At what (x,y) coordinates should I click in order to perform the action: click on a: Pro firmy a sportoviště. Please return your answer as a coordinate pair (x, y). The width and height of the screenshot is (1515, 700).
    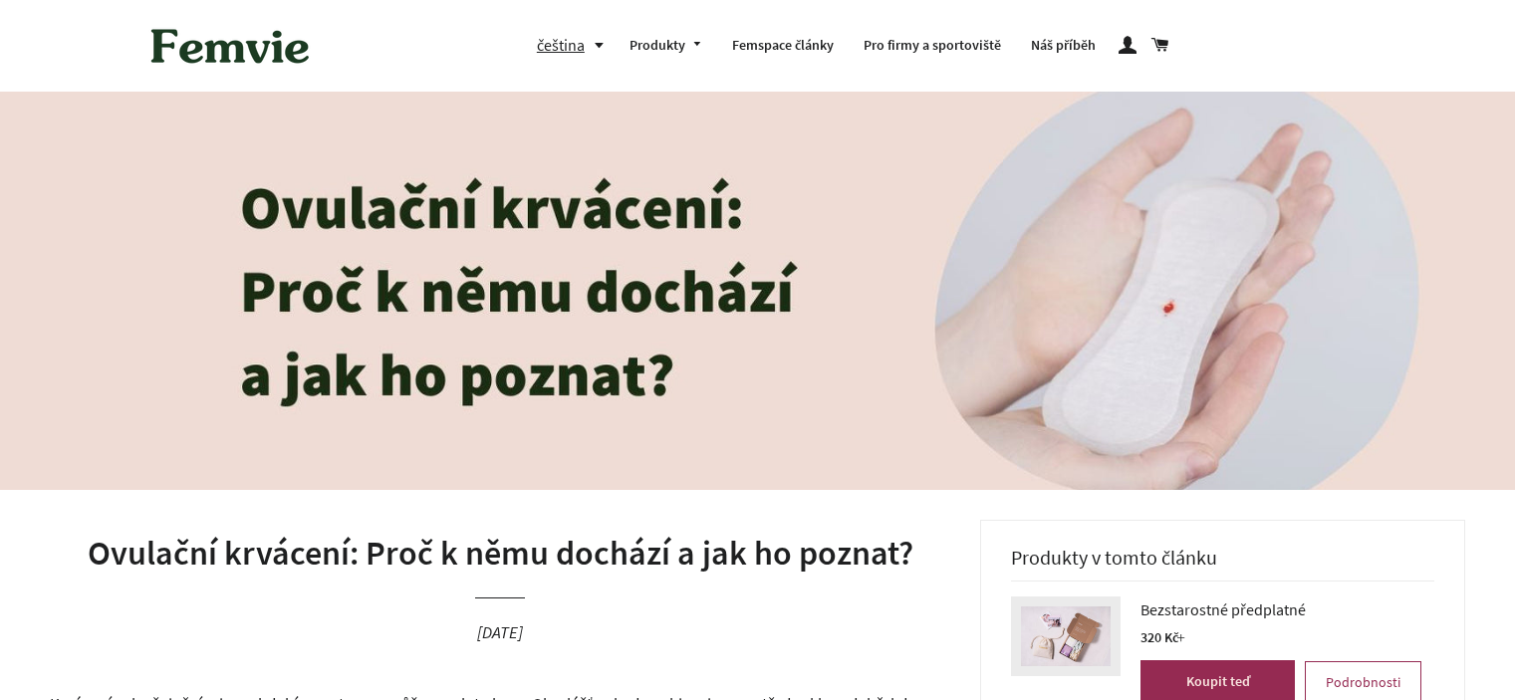
    Looking at the image, I should click on (932, 46).